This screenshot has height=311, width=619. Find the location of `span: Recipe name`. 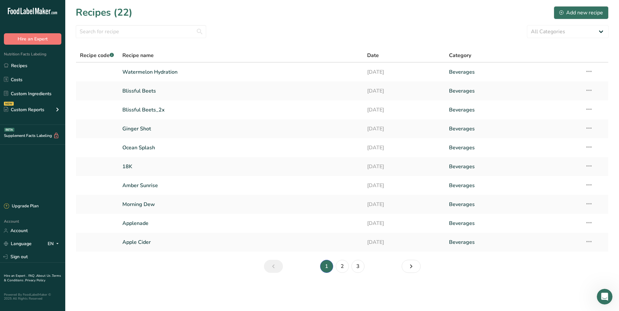

span: Recipe name is located at coordinates (138, 55).